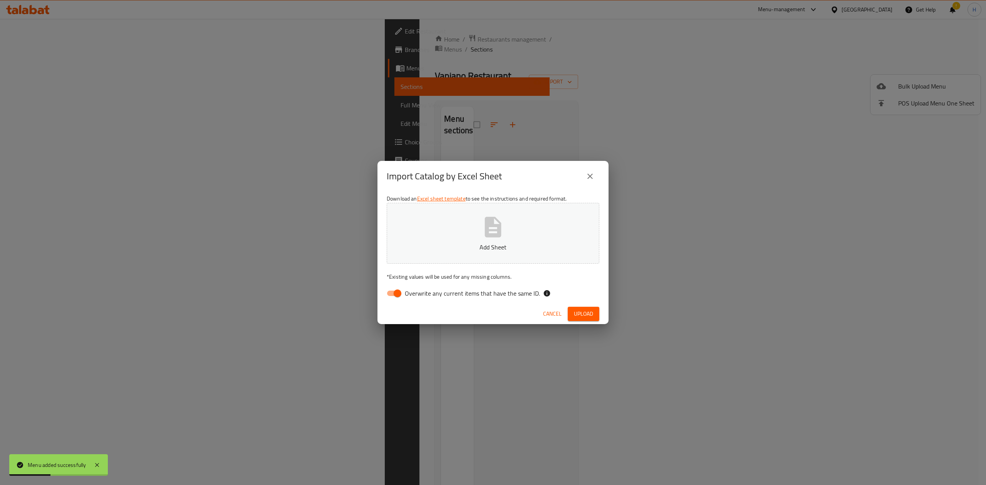 The width and height of the screenshot is (986, 485). Describe the element at coordinates (444, 176) in the screenshot. I see `h2: Import Catalog by Excel Sheet` at that location.